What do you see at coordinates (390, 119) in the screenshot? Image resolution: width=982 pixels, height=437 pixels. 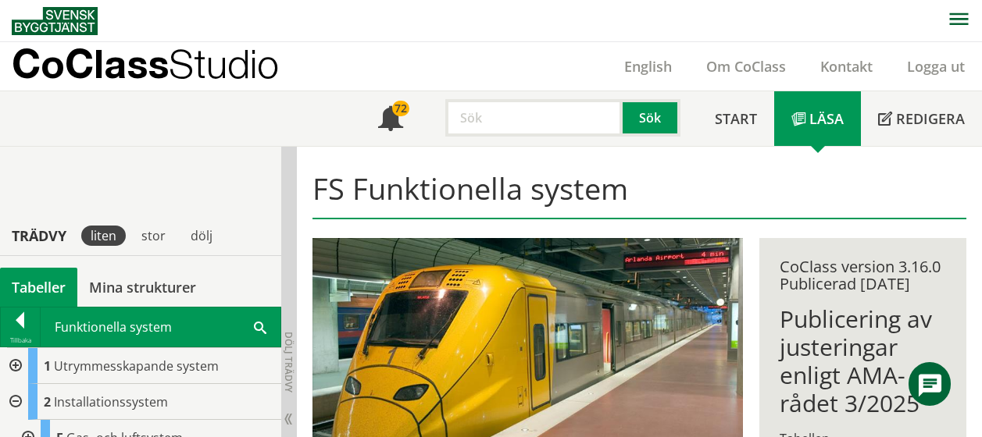 I see `a: 72` at bounding box center [390, 119].